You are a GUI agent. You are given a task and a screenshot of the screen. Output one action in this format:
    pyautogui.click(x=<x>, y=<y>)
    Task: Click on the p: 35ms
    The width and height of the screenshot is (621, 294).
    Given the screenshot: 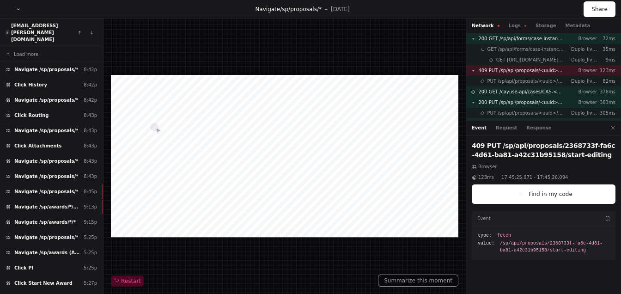 What is the action you would take?
    pyautogui.click(x=606, y=49)
    